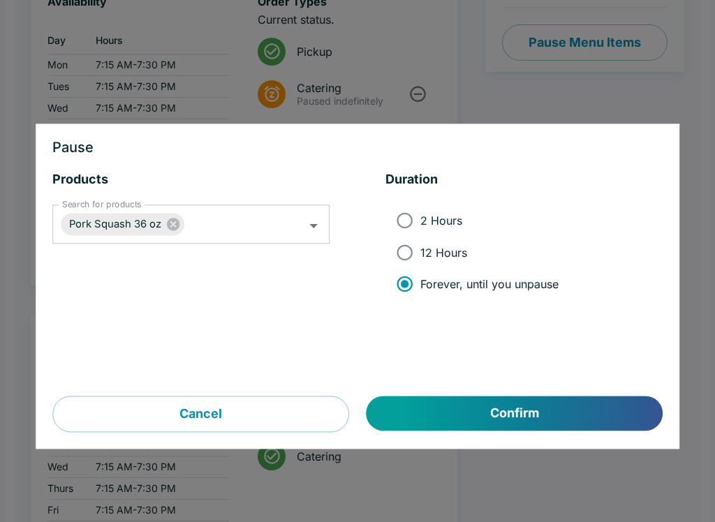 The width and height of the screenshot is (715, 522). Describe the element at coordinates (190, 180) in the screenshot. I see `h5: Products` at that location.